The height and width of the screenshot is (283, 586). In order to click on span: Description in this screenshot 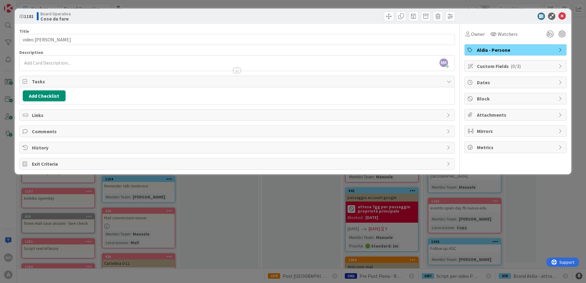, I will do `click(31, 52)`.